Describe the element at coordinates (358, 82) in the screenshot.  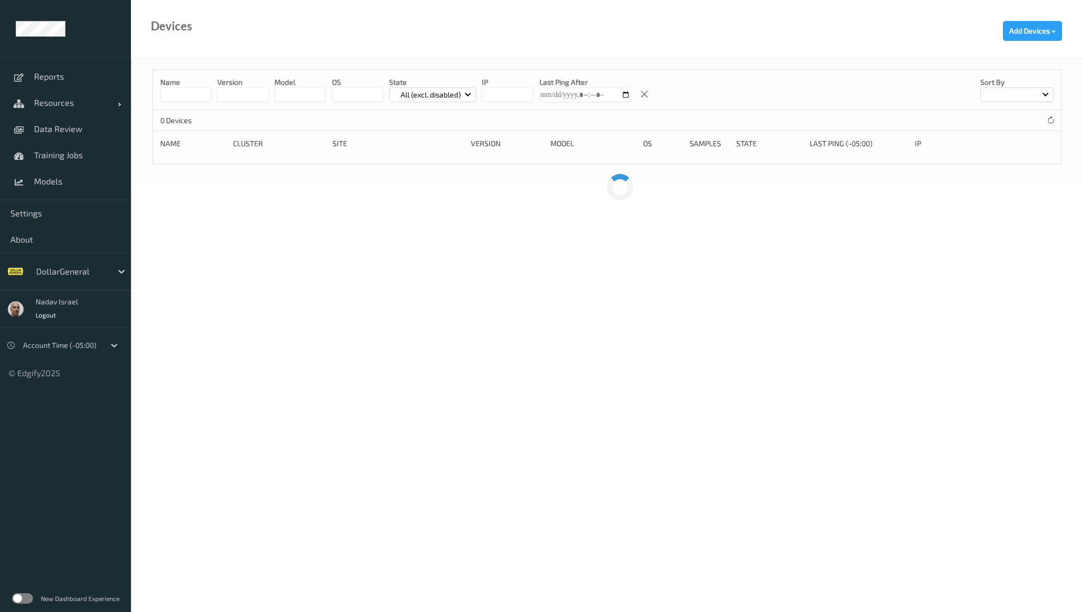
I see `p: OS` at that location.